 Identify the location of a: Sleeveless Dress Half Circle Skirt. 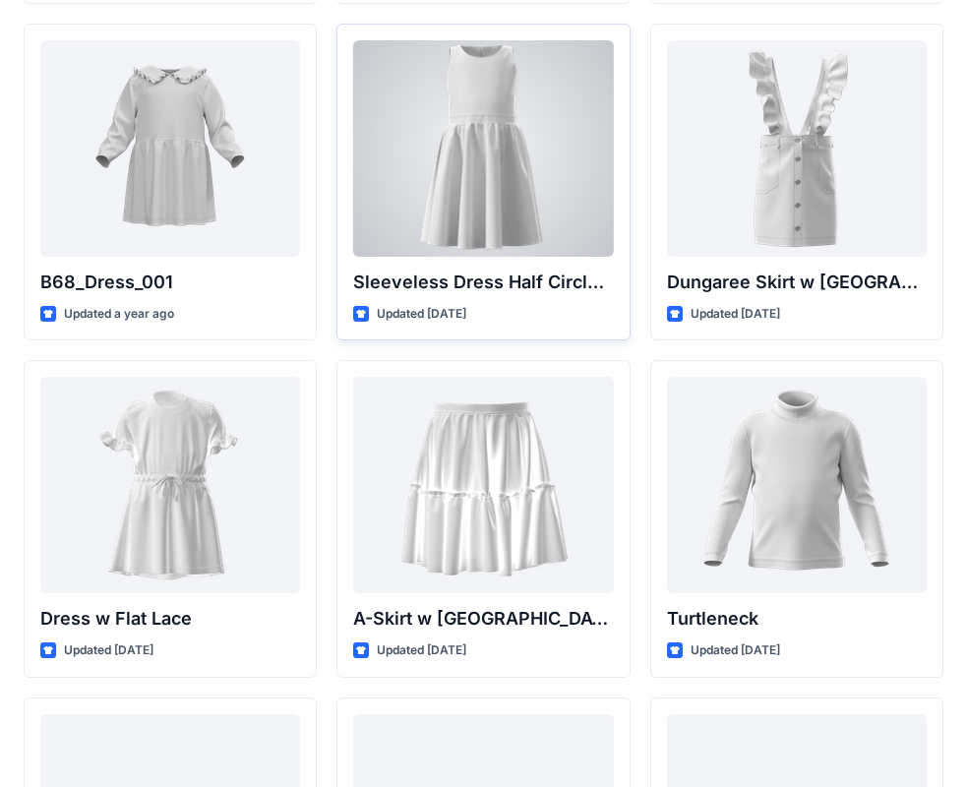
(483, 149).